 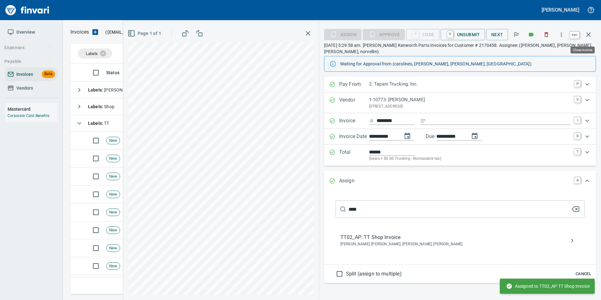 What do you see at coordinates (584, 274) in the screenshot?
I see `button: Cancel` at bounding box center [584, 274].